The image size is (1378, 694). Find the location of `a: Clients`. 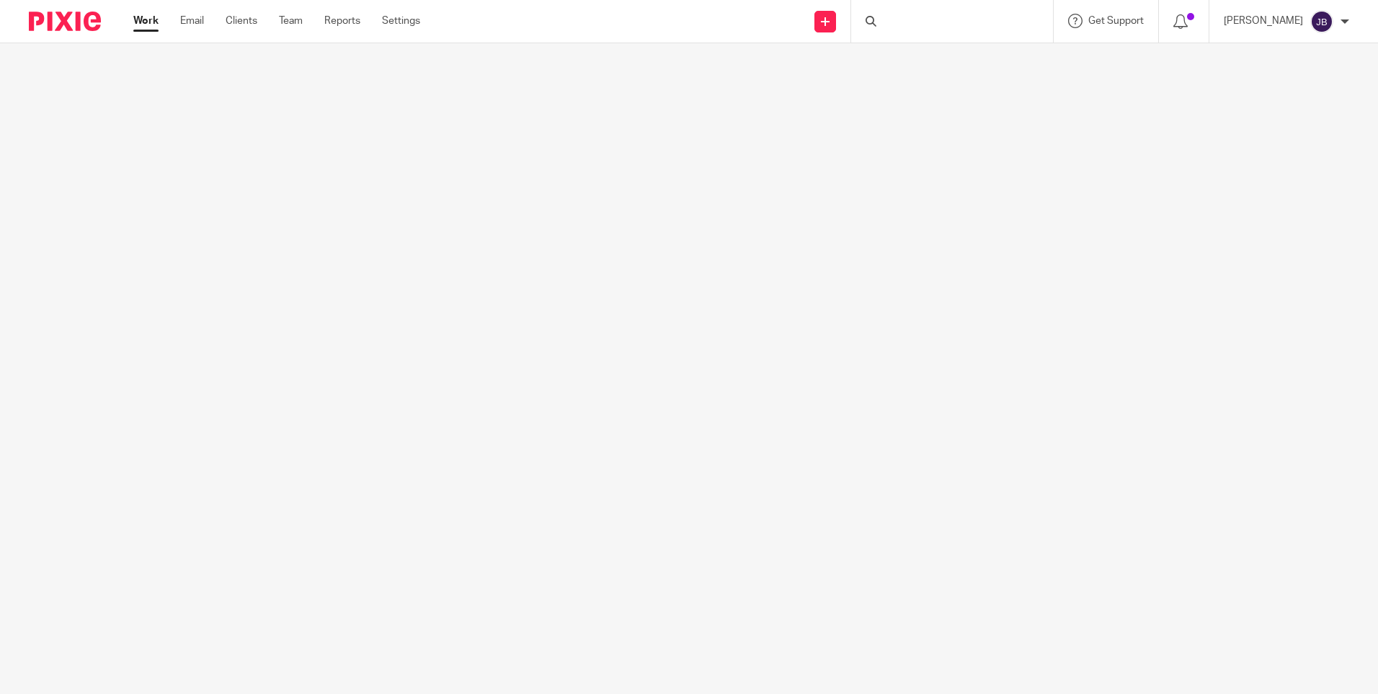

a: Clients is located at coordinates (242, 21).